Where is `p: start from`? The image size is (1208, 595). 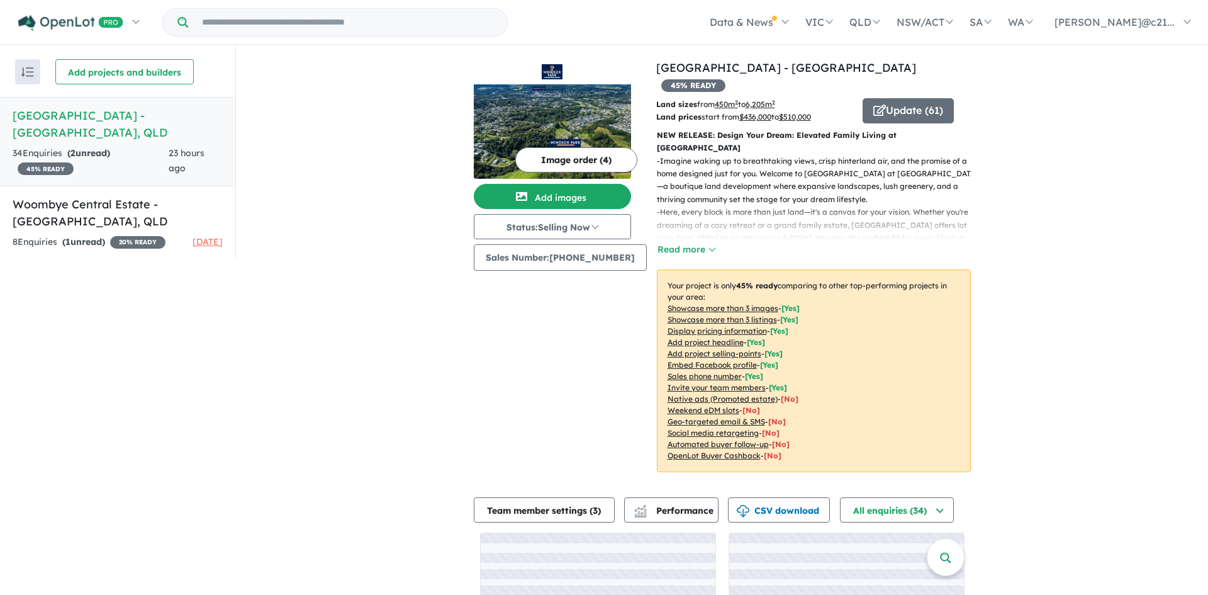 p: start from is located at coordinates (754, 117).